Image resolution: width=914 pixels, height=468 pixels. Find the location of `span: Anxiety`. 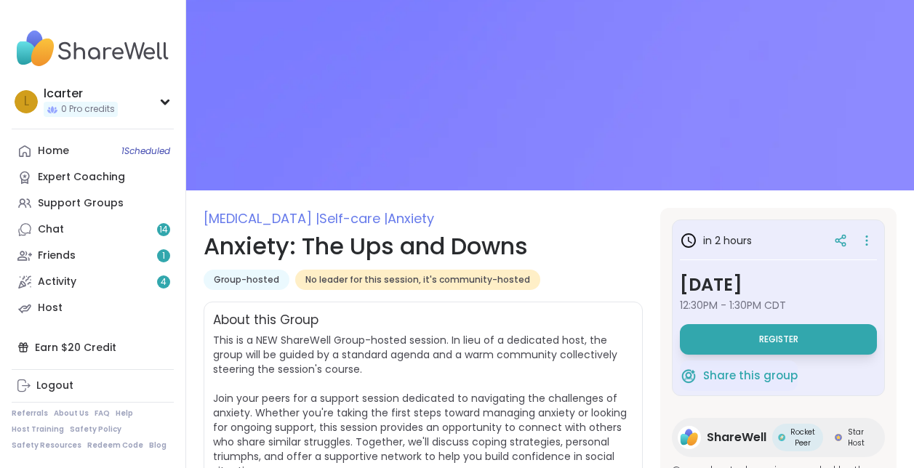

span: Anxiety is located at coordinates (411, 218).